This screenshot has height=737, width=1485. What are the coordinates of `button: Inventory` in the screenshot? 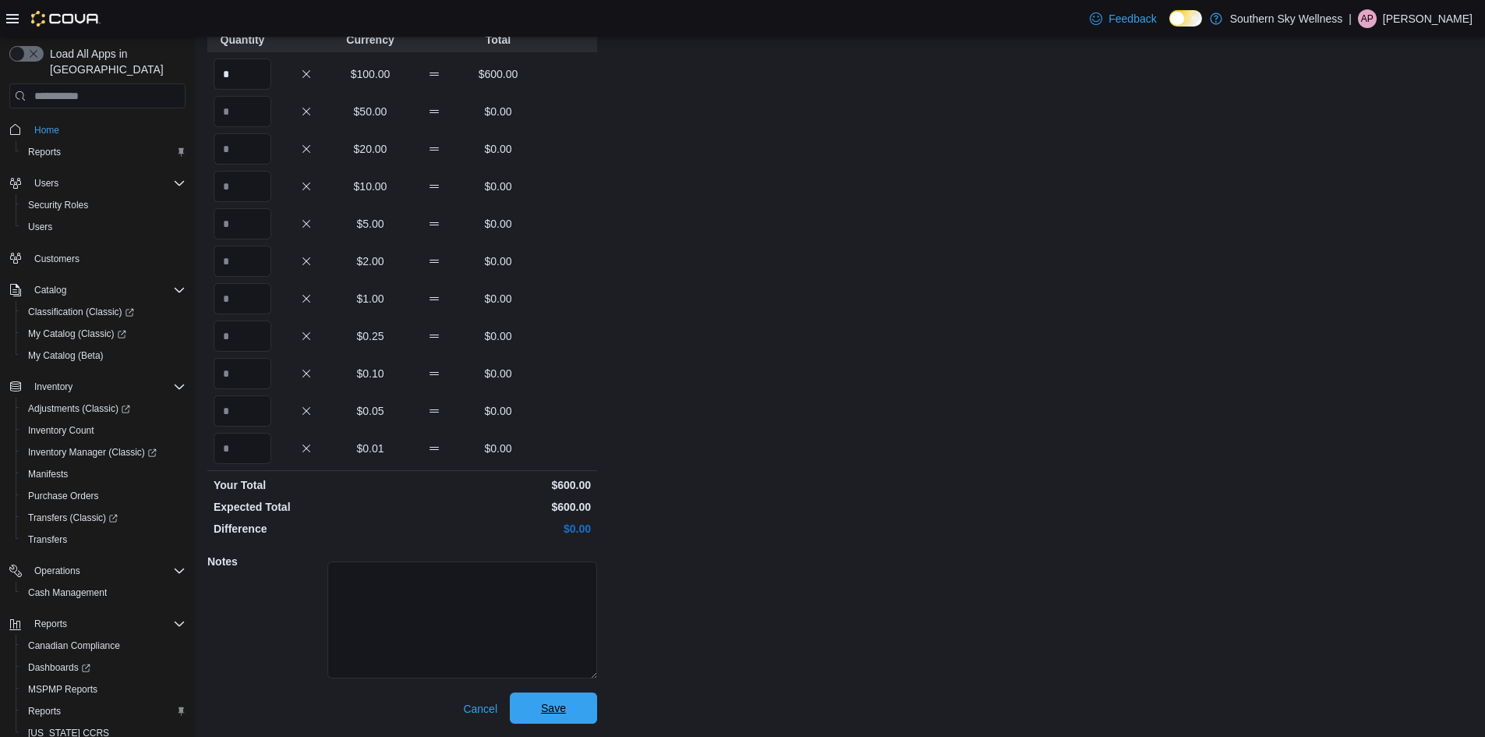 It's located at (97, 387).